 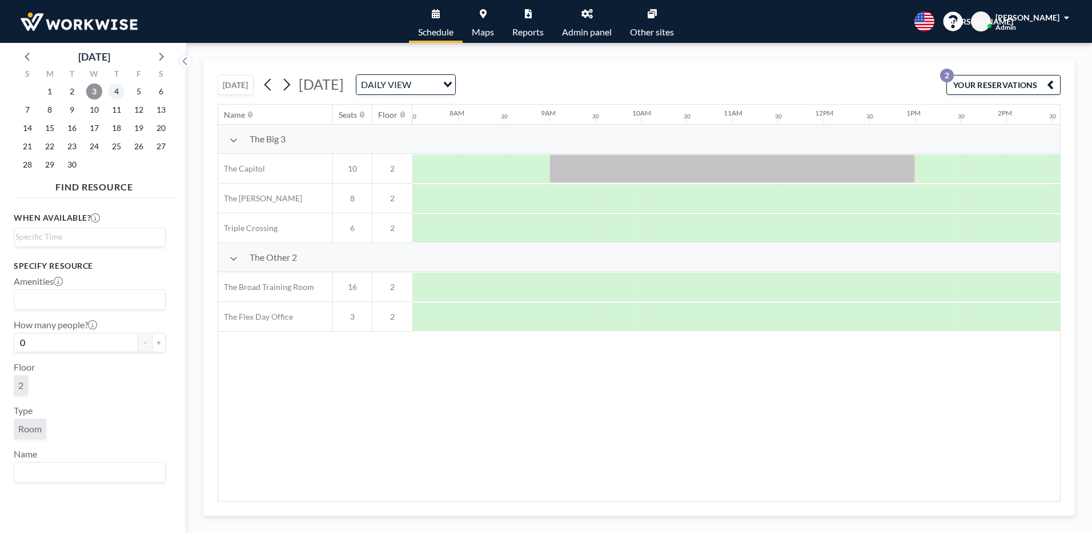 What do you see at coordinates (825, 113) in the screenshot?
I see `div: 12PM` at bounding box center [825, 113].